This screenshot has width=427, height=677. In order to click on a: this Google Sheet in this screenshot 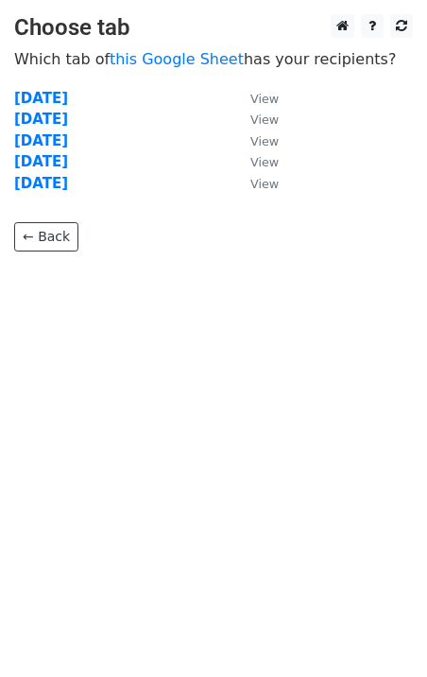, I will do `click(177, 59)`.